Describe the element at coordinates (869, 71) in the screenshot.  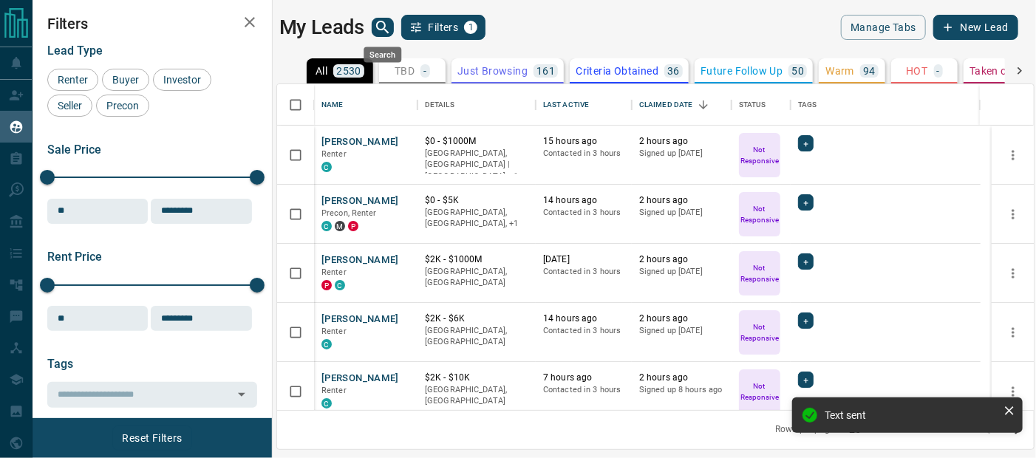
I see `p: 94` at that location.